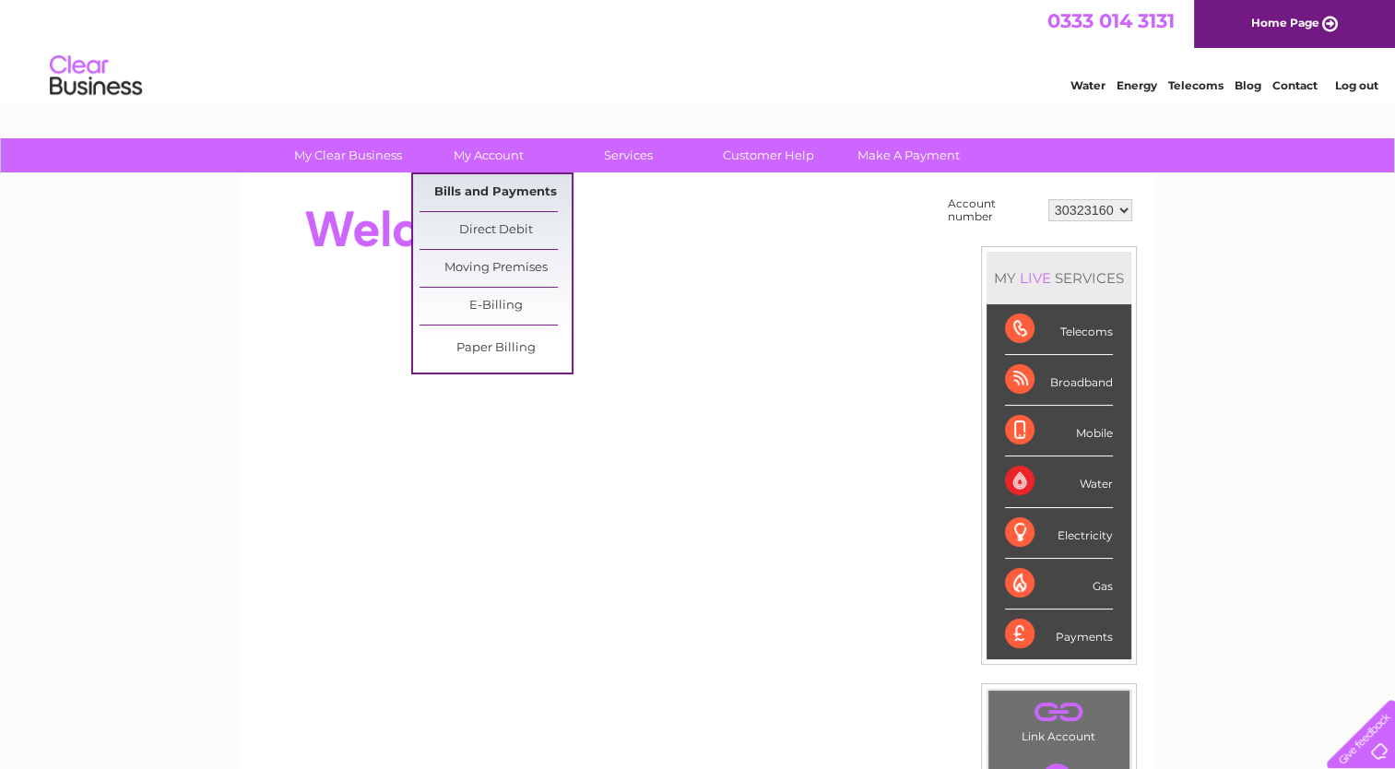 The height and width of the screenshot is (769, 1395). What do you see at coordinates (495, 193) in the screenshot?
I see `a: Bills and Payments` at bounding box center [495, 193].